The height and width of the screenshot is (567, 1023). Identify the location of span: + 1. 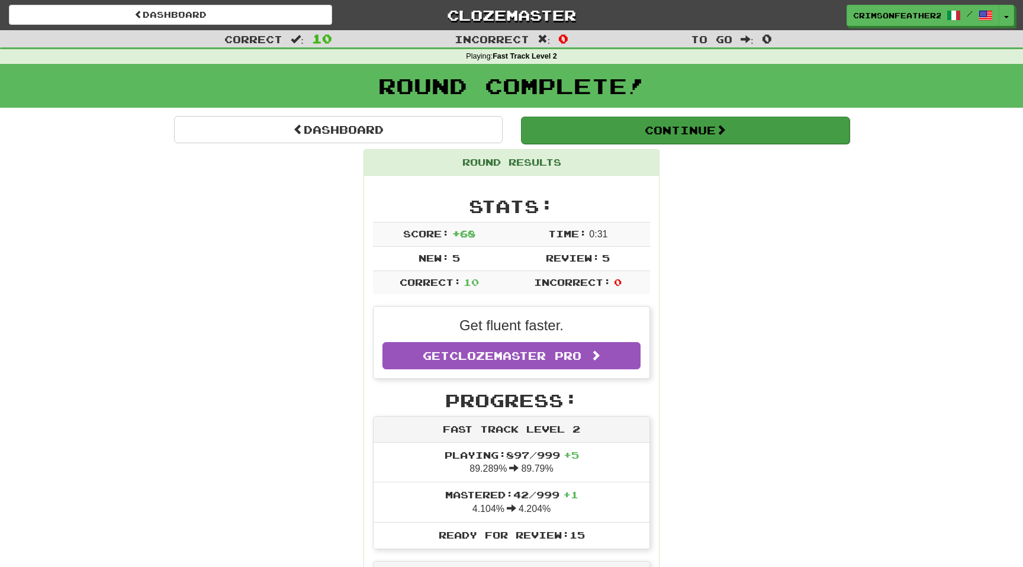
(571, 494).